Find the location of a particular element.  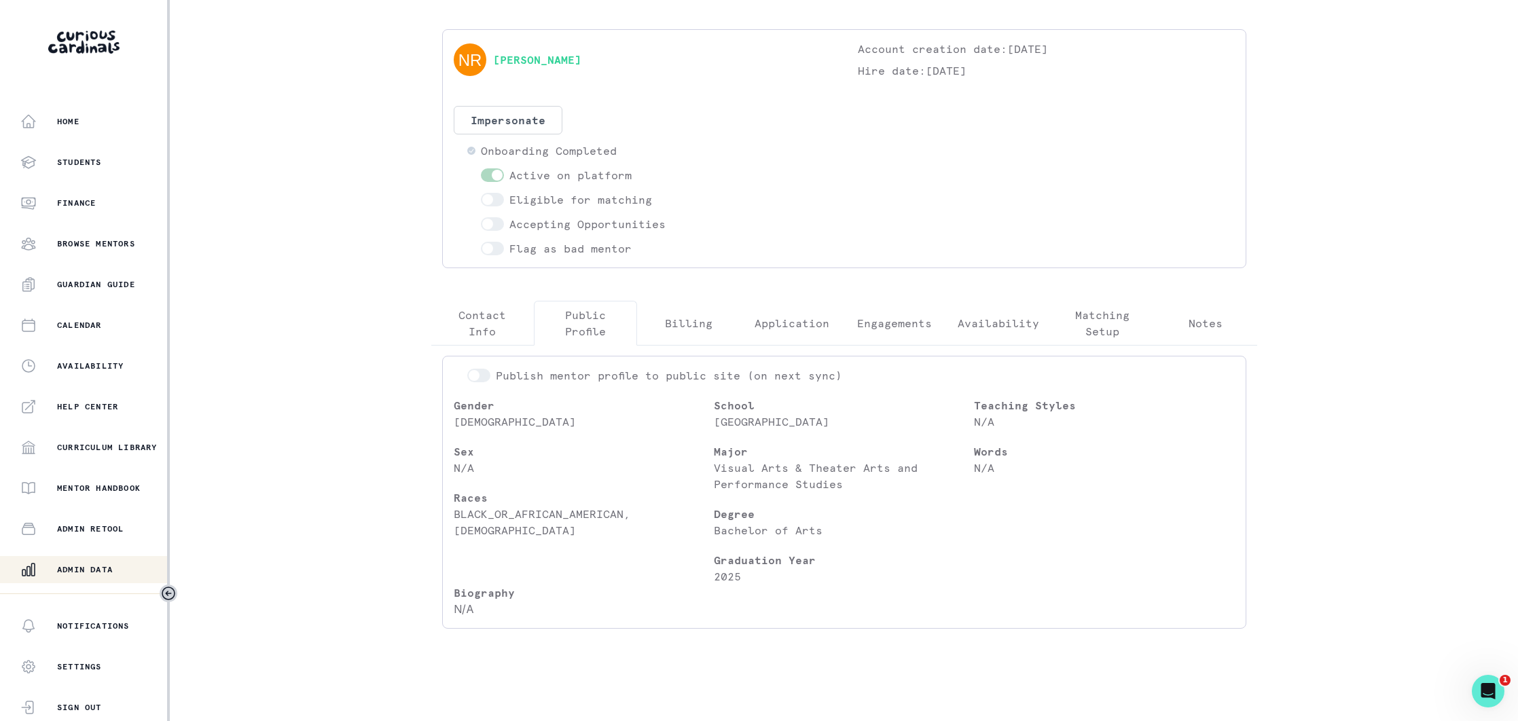

p: Public Profile is located at coordinates (586, 323).